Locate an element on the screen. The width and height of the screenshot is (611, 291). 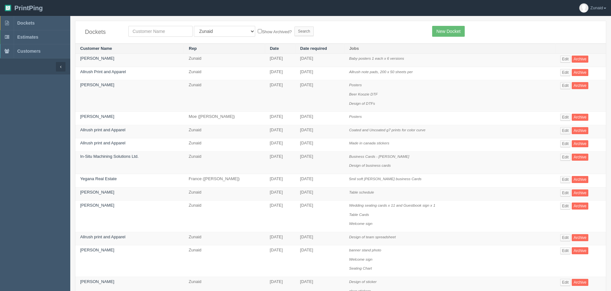
i: Baby posters 1 each x 6 versions is located at coordinates (377, 58).